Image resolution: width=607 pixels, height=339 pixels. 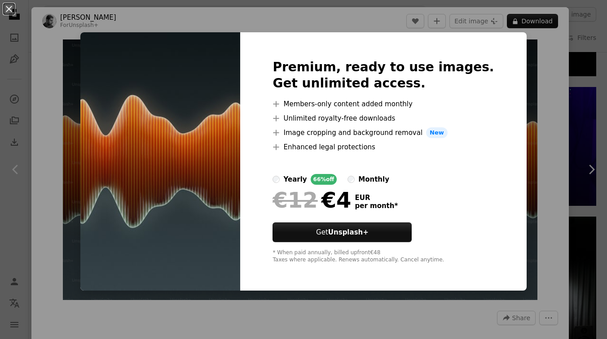 I want to click on h2: Premium, ready to use images. Get unlimited access., so click(x=383, y=75).